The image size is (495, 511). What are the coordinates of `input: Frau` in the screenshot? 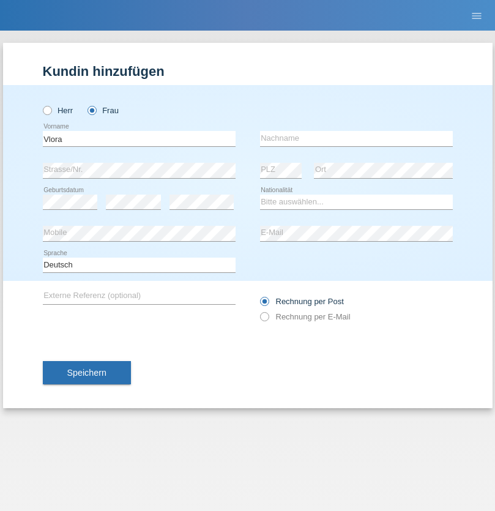 It's located at (91, 109).